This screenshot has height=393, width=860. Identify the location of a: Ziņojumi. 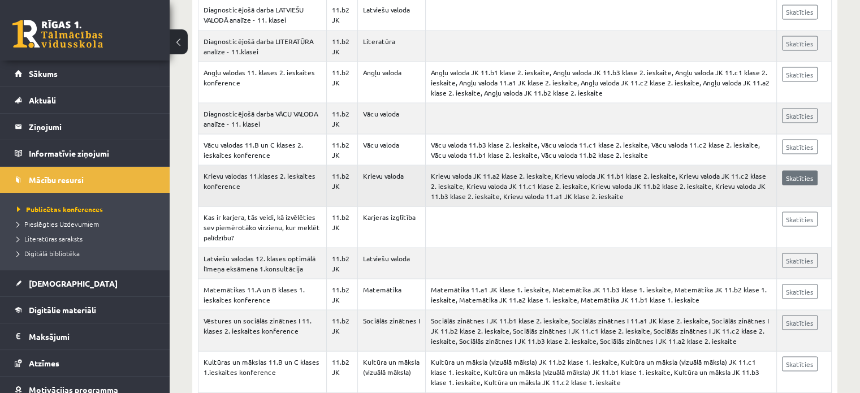
(85, 127).